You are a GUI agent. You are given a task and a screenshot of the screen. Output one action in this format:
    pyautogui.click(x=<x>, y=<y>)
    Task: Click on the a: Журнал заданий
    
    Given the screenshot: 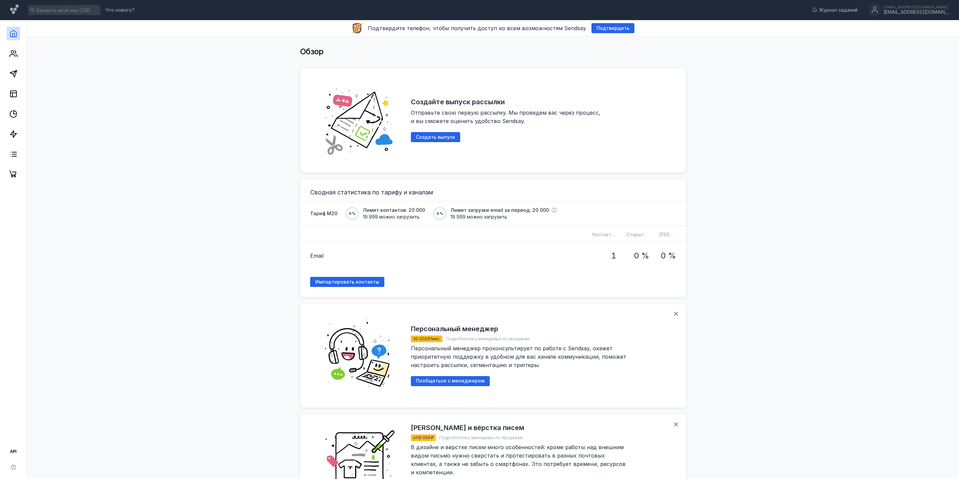 What is the action you would take?
    pyautogui.click(x=835, y=10)
    